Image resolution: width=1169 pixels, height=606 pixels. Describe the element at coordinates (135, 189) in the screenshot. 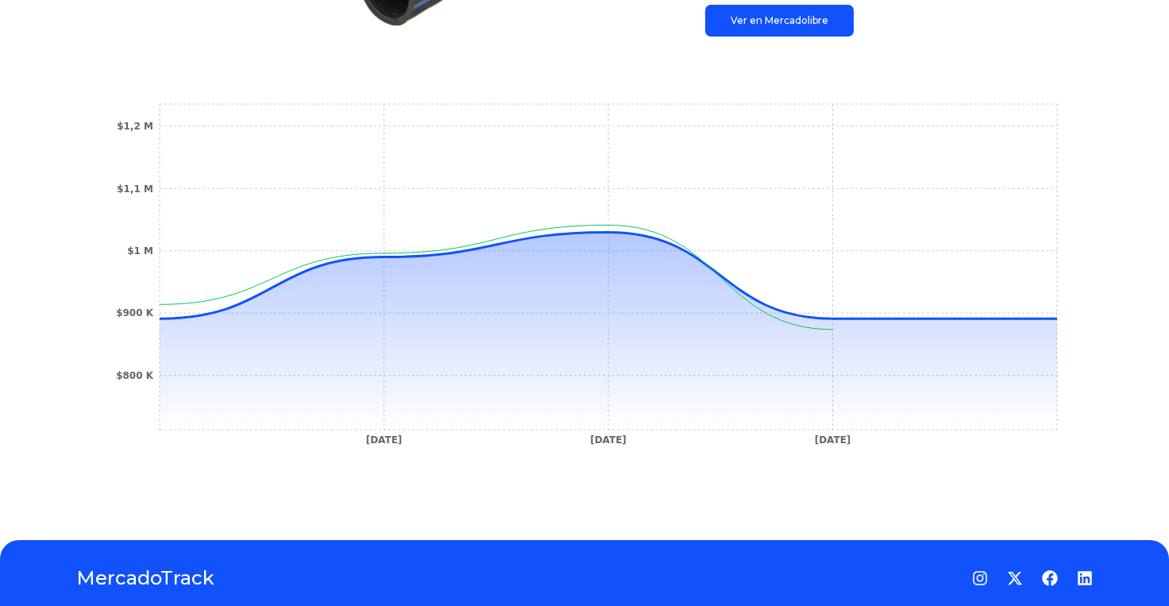

I see `tspan: $1,1 M` at that location.